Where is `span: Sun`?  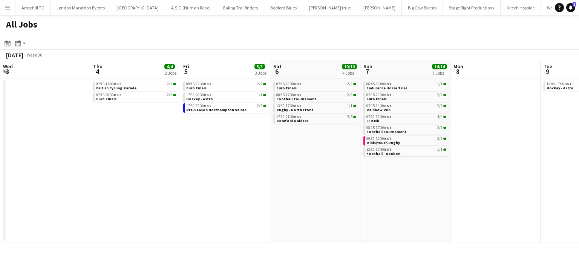 span: Sun is located at coordinates (368, 66).